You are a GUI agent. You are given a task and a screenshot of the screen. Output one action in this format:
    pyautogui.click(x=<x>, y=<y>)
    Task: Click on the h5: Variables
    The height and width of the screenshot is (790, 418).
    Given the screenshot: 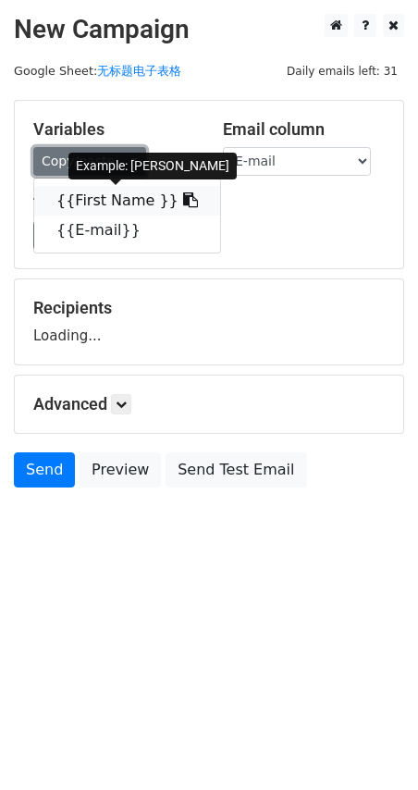 What is the action you would take?
    pyautogui.click(x=114, y=130)
    